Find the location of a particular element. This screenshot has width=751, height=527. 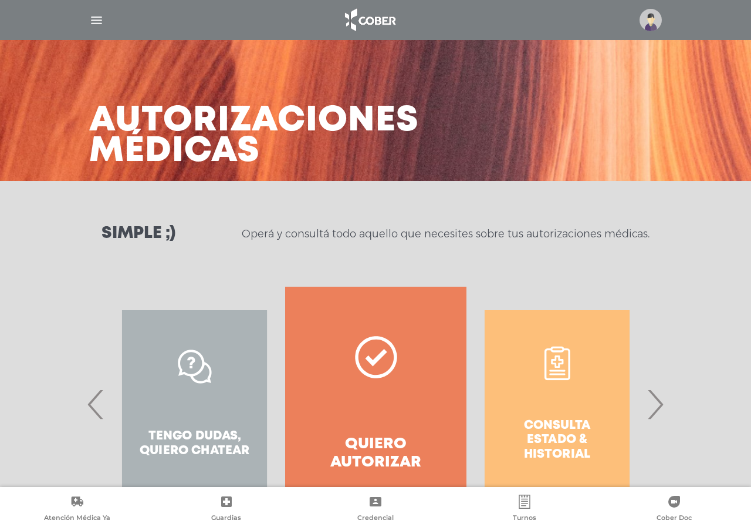

span: Previous is located at coordinates (96, 404).